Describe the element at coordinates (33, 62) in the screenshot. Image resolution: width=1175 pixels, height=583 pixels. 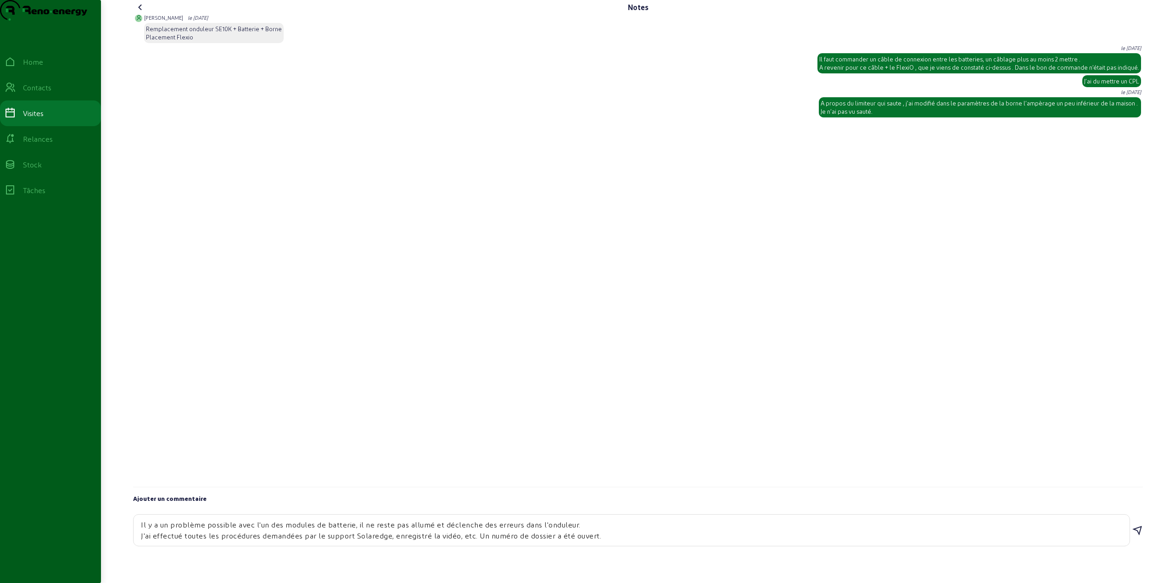
I see `div: Home` at that location.